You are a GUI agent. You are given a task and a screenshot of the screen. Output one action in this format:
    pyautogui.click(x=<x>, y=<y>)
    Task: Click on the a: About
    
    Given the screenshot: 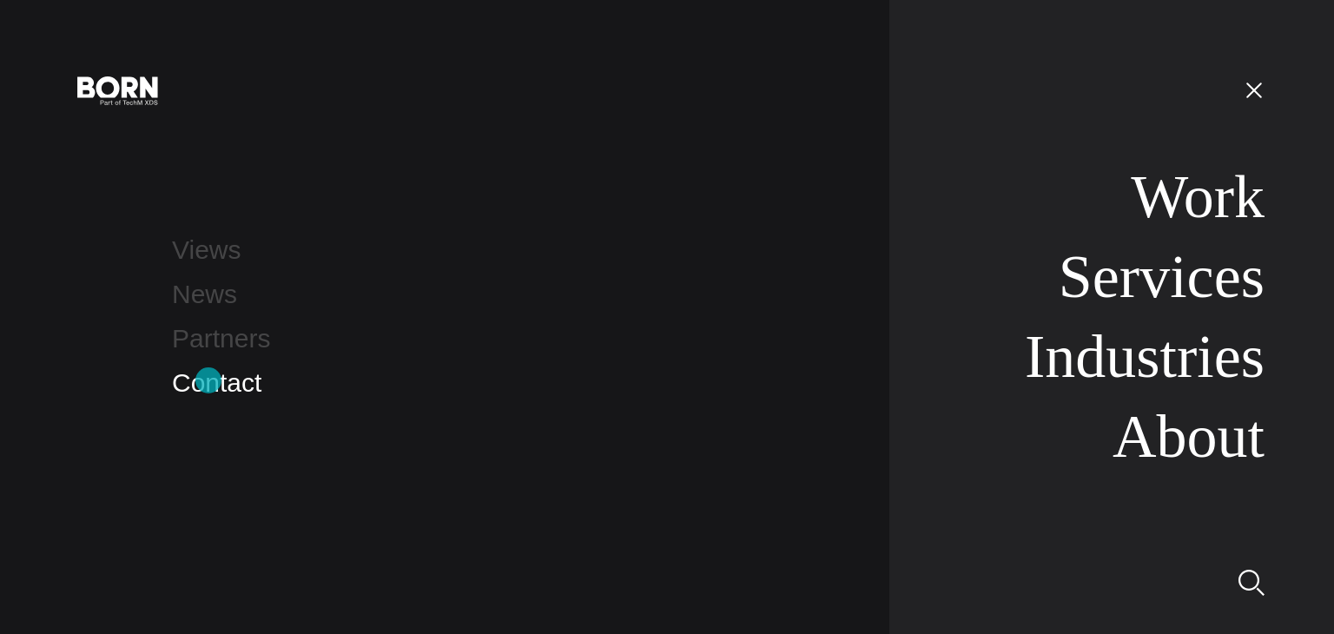 What is the action you would take?
    pyautogui.click(x=1188, y=436)
    